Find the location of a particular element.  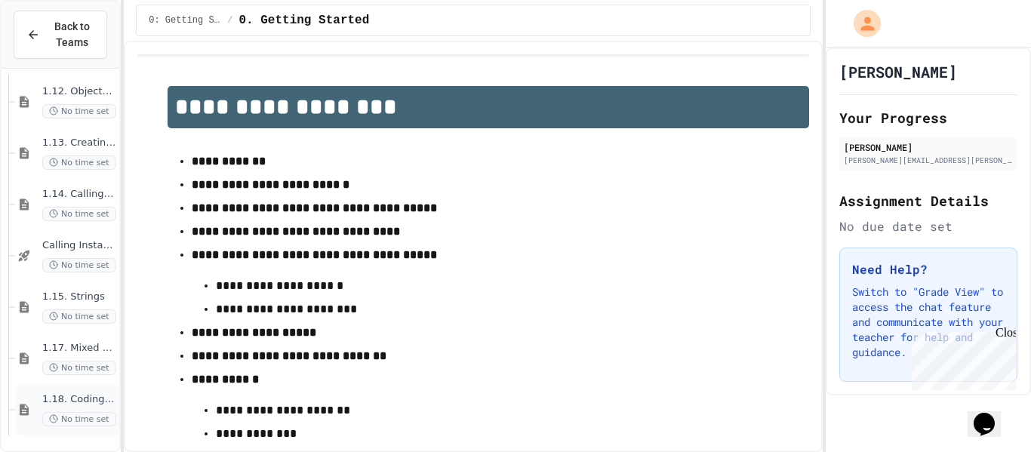

span: 1.18. Coding Practice 1a (1.1-1.6) is located at coordinates (79, 399).